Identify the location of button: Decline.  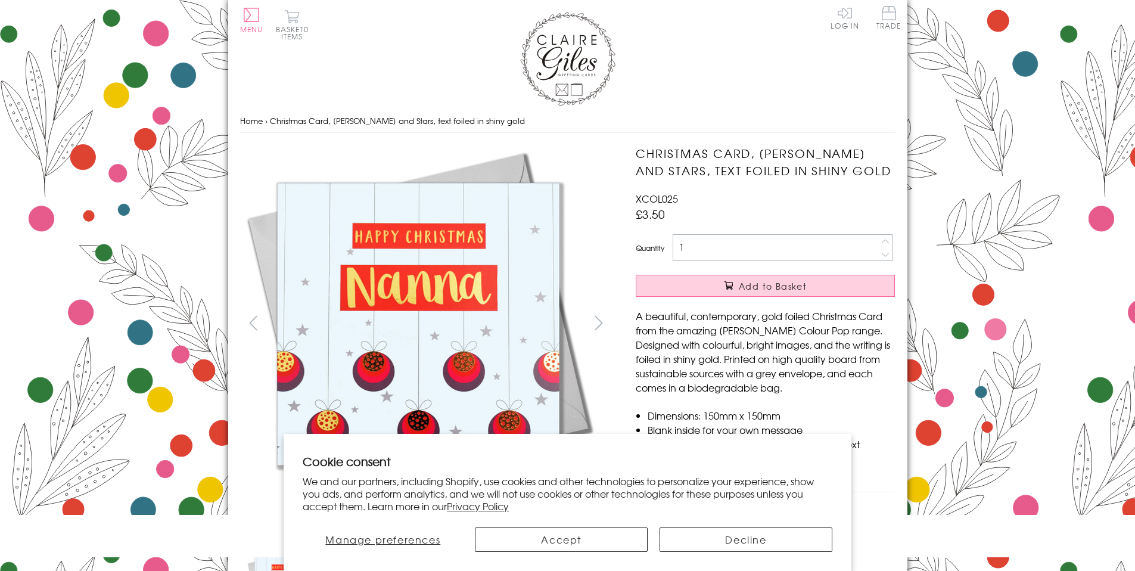
(746, 539).